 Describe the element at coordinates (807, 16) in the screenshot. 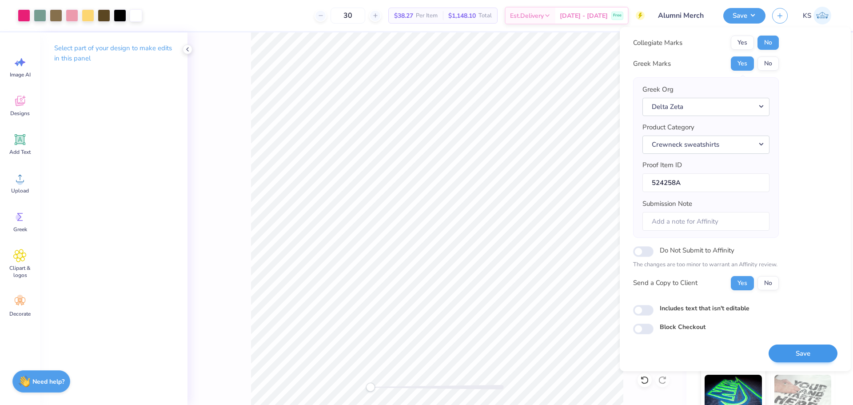

I see `span: KS` at that location.